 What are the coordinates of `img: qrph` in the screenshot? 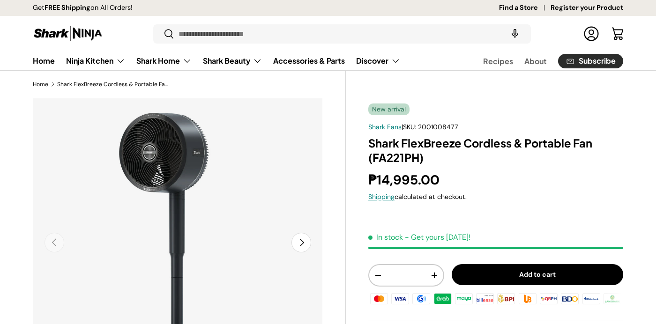 It's located at (549, 298).